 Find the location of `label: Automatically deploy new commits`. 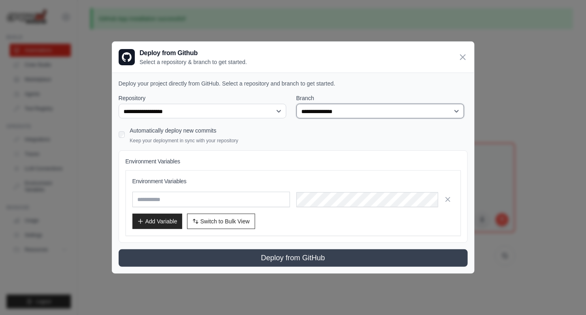

label: Automatically deploy new commits is located at coordinates (173, 130).